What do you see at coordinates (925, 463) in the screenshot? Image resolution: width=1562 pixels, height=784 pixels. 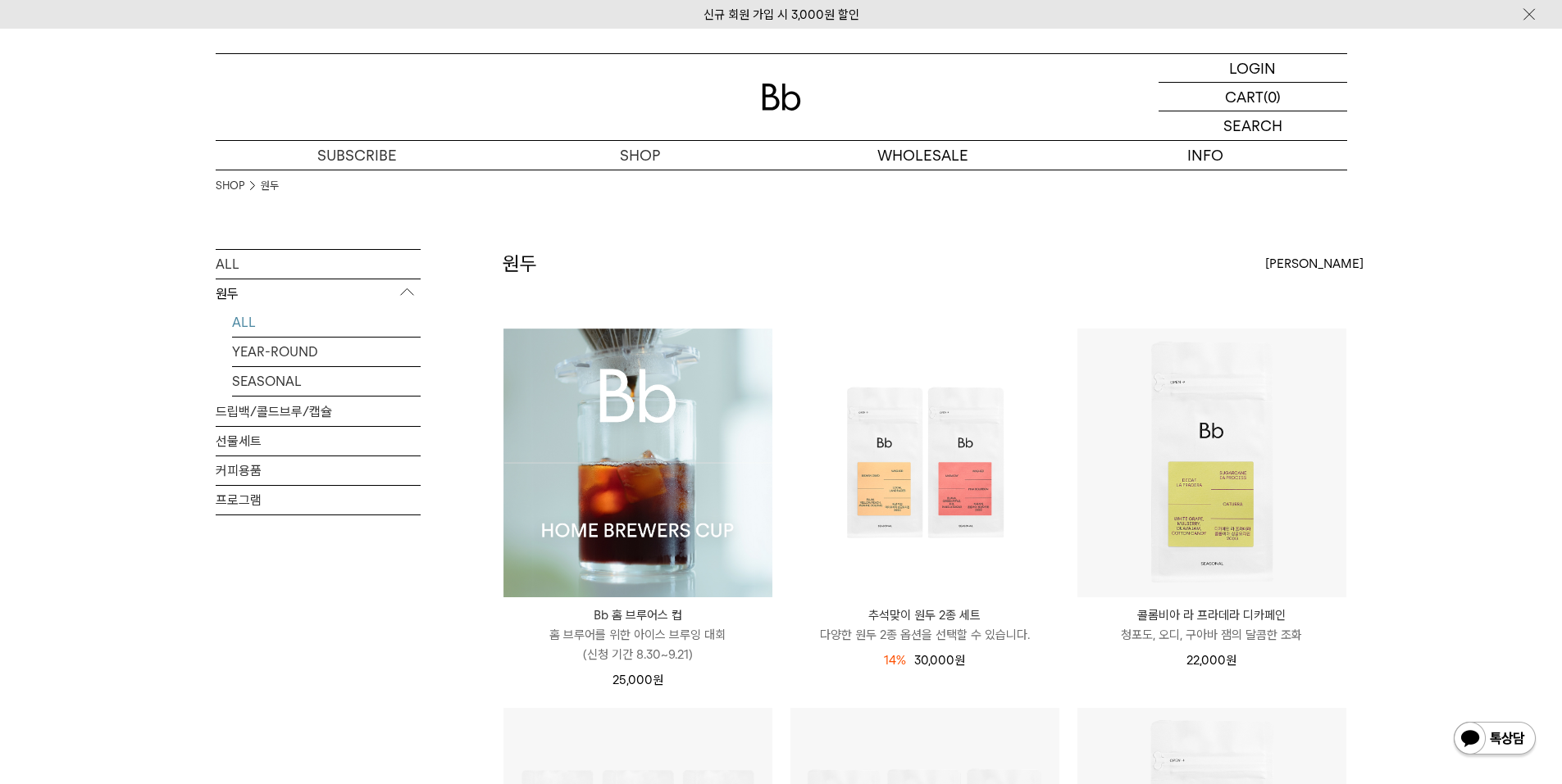 I see `a: 추석맞이 원두 2종 세트` at bounding box center [925, 463].